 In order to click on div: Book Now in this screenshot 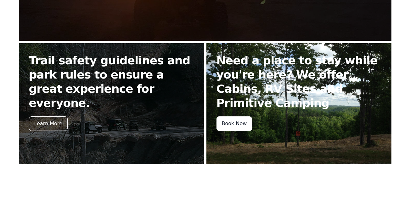, I will do `click(235, 123)`.